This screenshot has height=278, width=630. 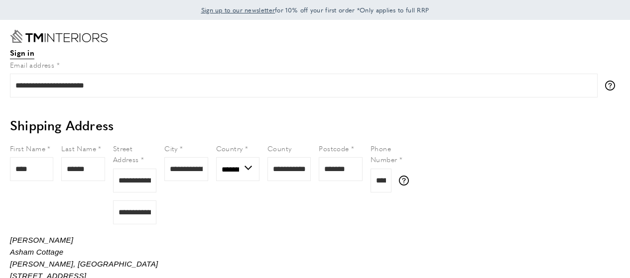 I want to click on h2: Shipping Address, so click(x=315, y=125).